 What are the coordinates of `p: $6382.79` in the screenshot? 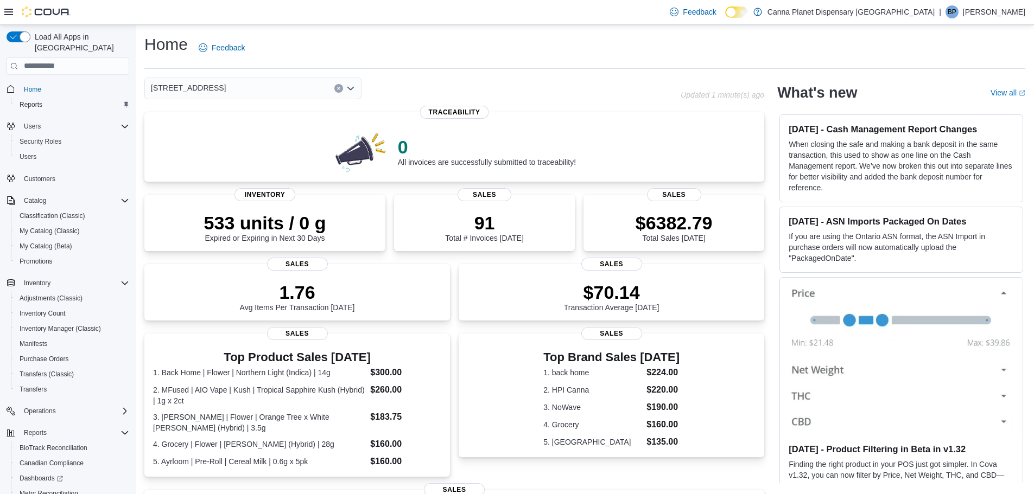 It's located at (674, 223).